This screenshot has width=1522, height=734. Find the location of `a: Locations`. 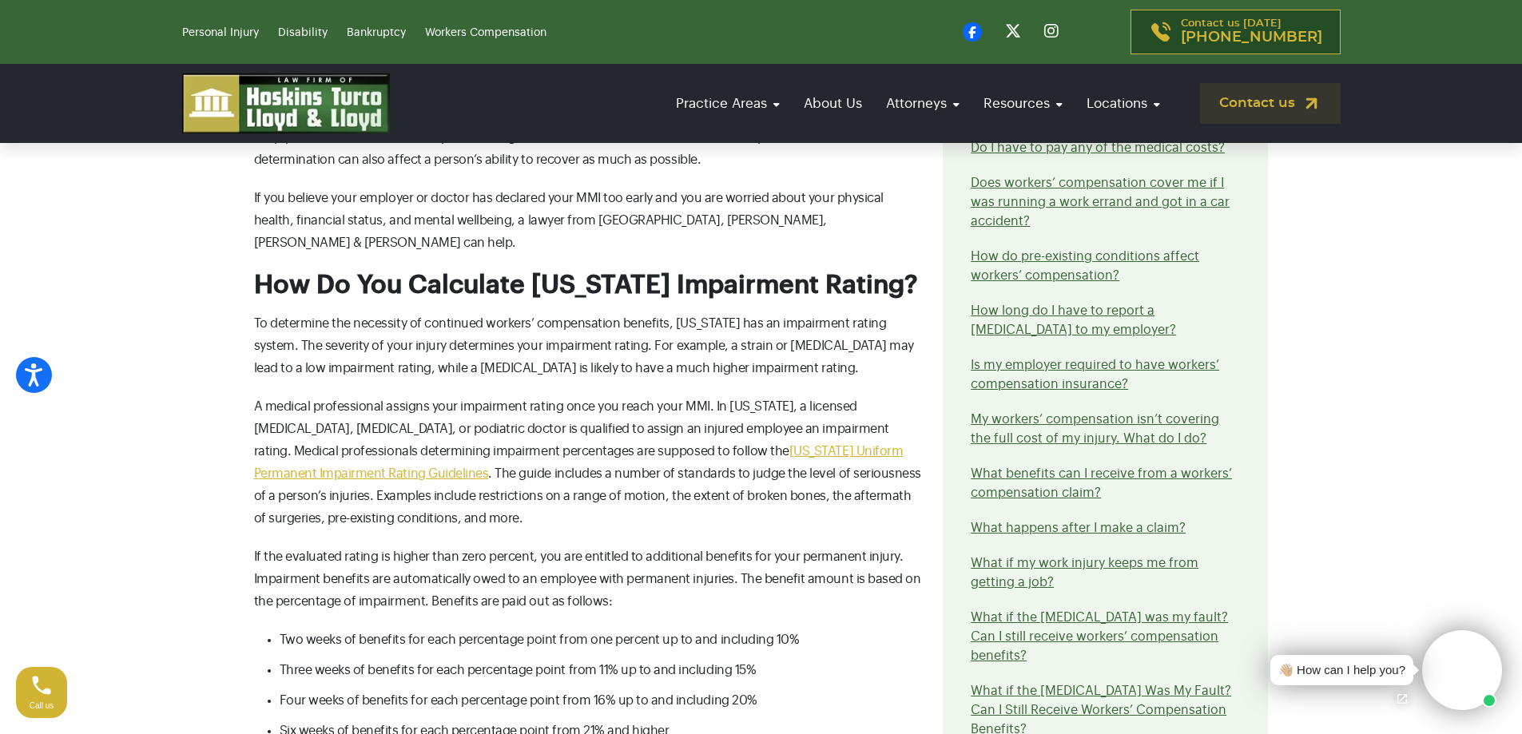

a: Locations is located at coordinates (1123, 103).